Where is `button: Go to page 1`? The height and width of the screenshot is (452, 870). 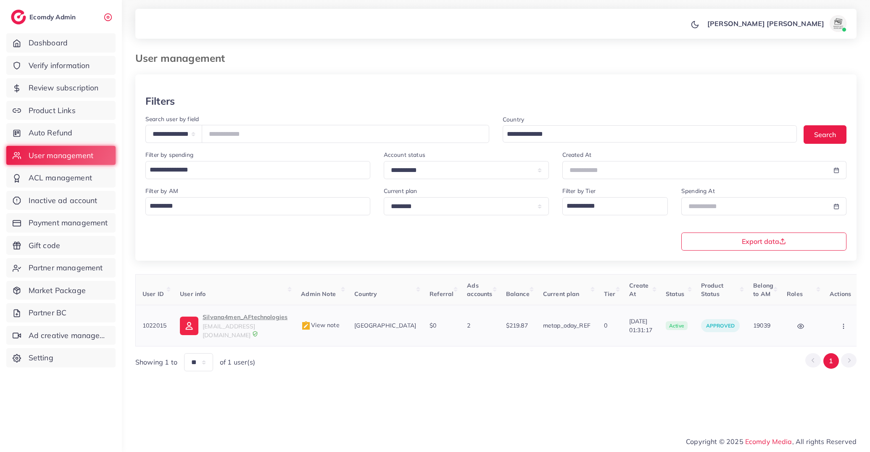 button: Go to page 1 is located at coordinates (831, 360).